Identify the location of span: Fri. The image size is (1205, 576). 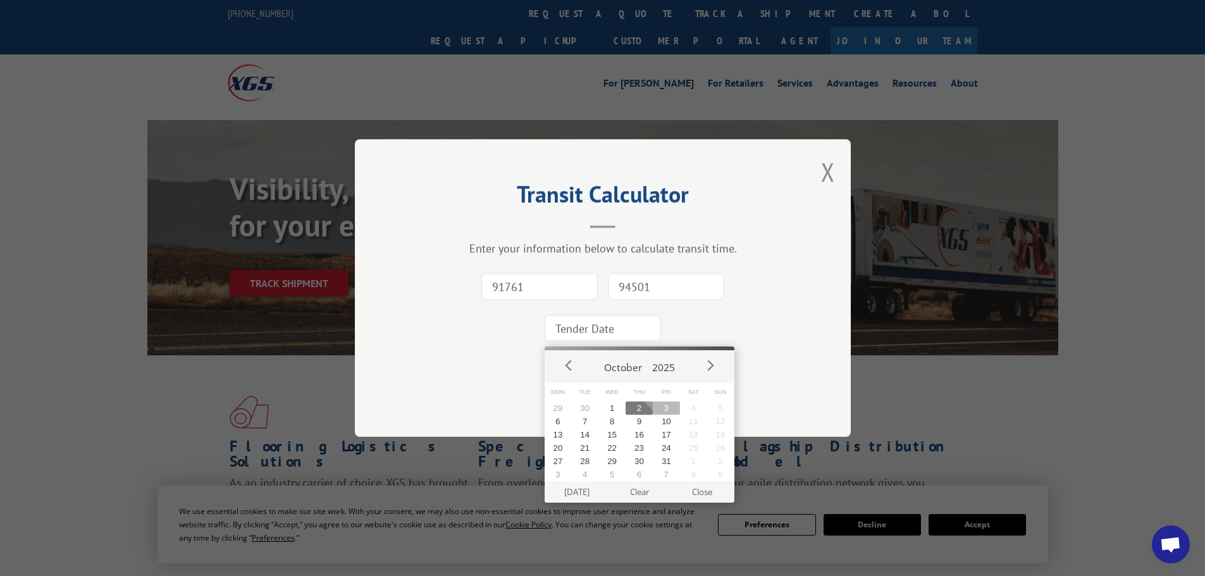
(666, 392).